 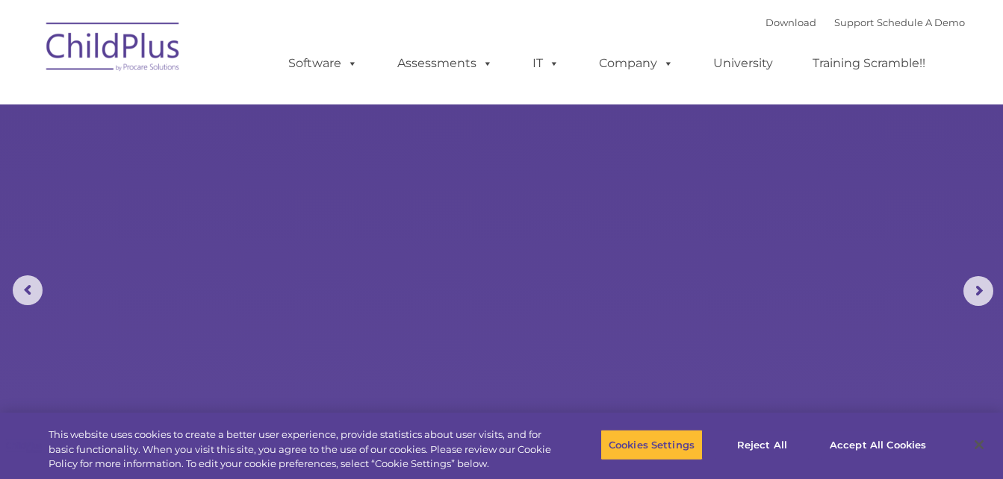 What do you see at coordinates (743, 63) in the screenshot?
I see `a: University` at bounding box center [743, 63].